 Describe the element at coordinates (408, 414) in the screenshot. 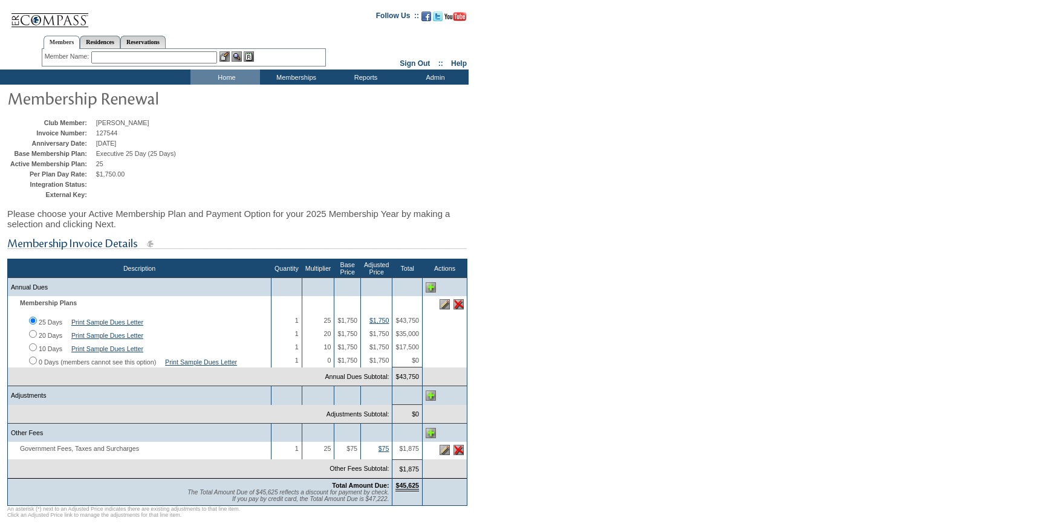

I see `td: $0` at that location.